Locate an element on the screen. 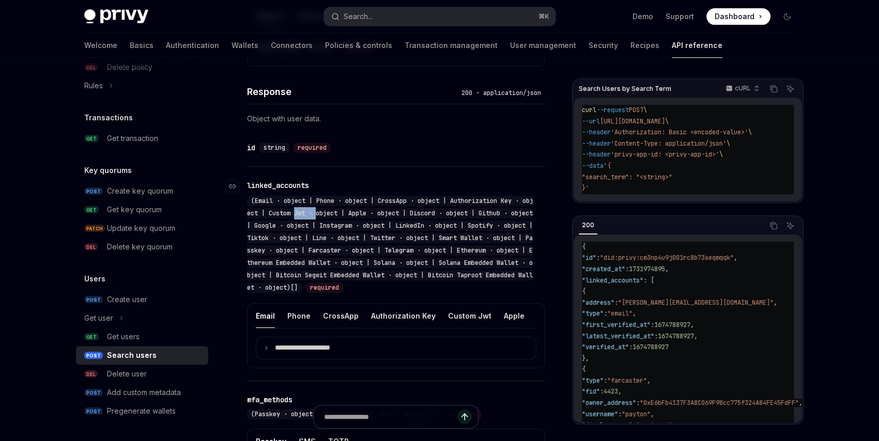 Image resolution: width=879 pixels, height=441 pixels. a: Authentication is located at coordinates (192, 45).